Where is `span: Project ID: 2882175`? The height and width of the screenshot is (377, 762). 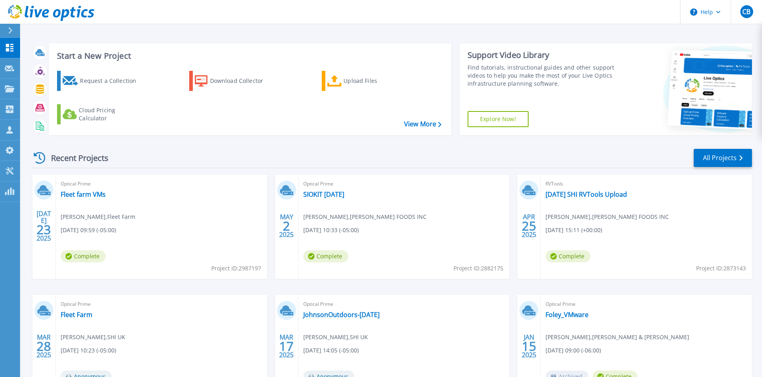
span: Project ID: 2882175 is located at coordinates (479, 268).